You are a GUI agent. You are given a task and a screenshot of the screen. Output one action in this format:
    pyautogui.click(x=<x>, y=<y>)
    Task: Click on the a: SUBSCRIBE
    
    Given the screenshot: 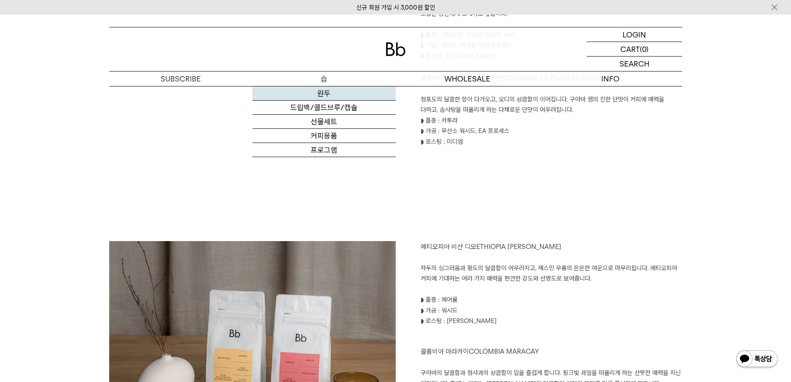 What is the action you would take?
    pyautogui.click(x=181, y=78)
    